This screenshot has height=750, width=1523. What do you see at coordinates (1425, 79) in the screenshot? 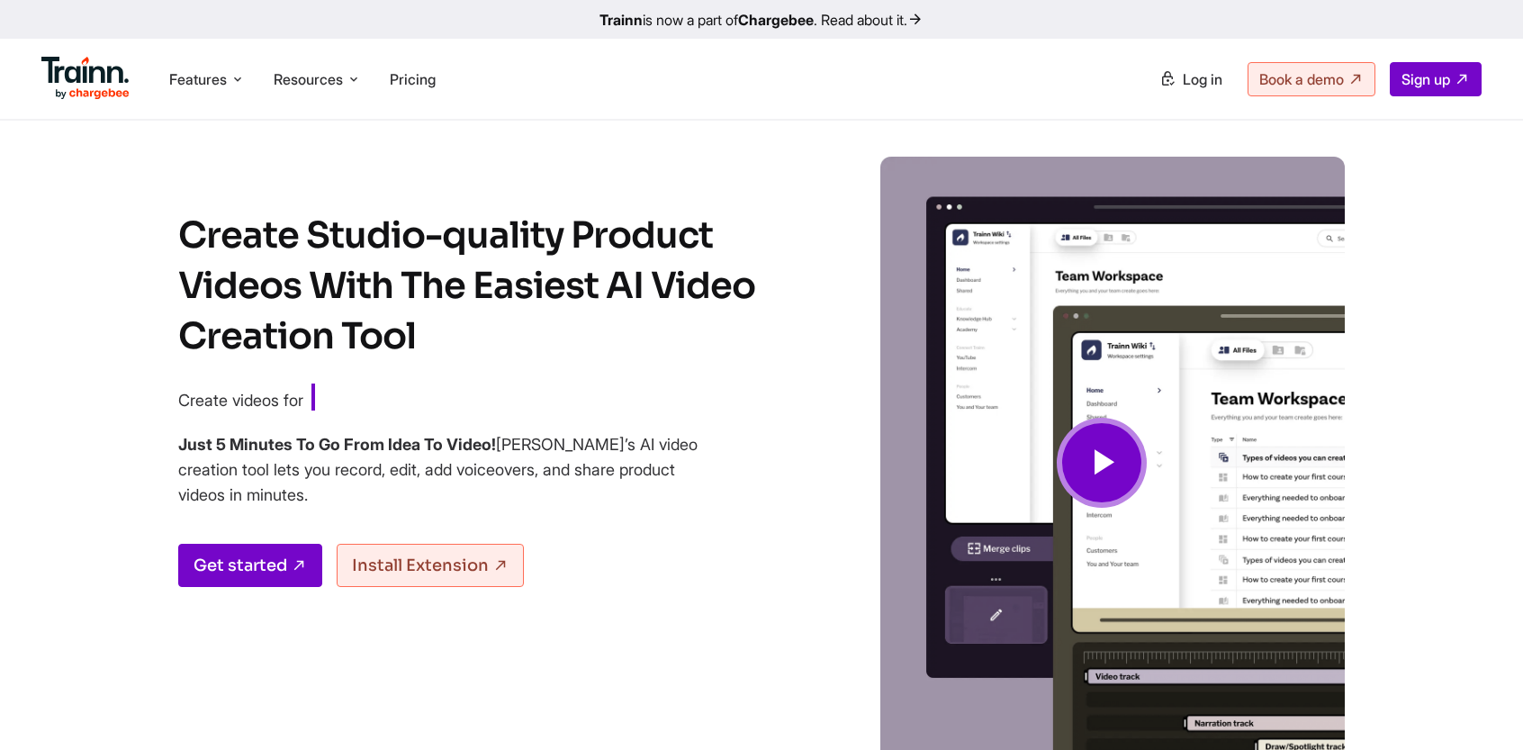
I see `span: Sign up` at bounding box center [1425, 79].